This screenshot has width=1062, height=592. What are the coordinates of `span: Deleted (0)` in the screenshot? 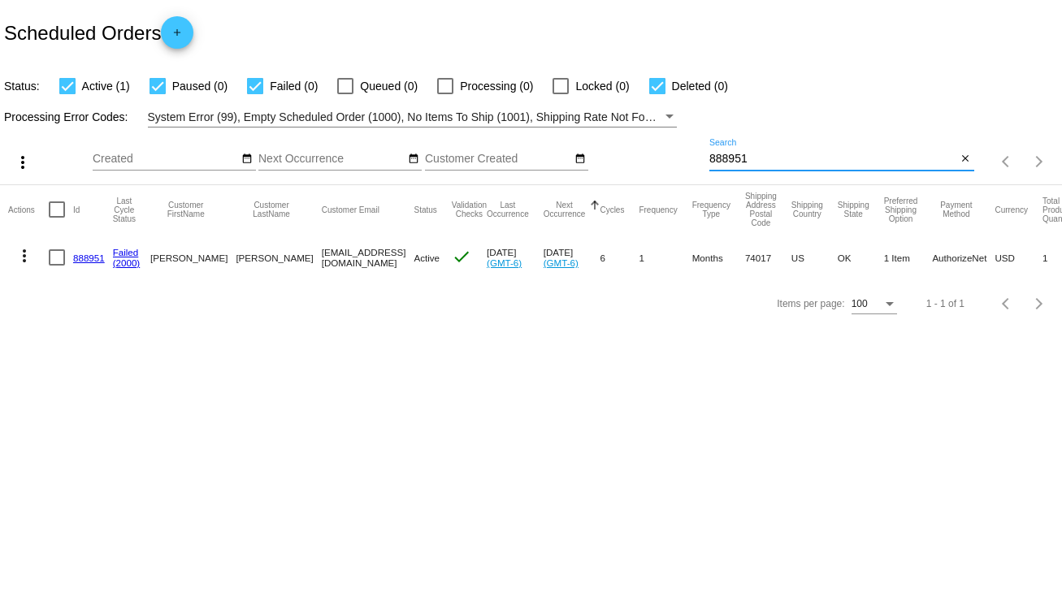 It's located at (699, 86).